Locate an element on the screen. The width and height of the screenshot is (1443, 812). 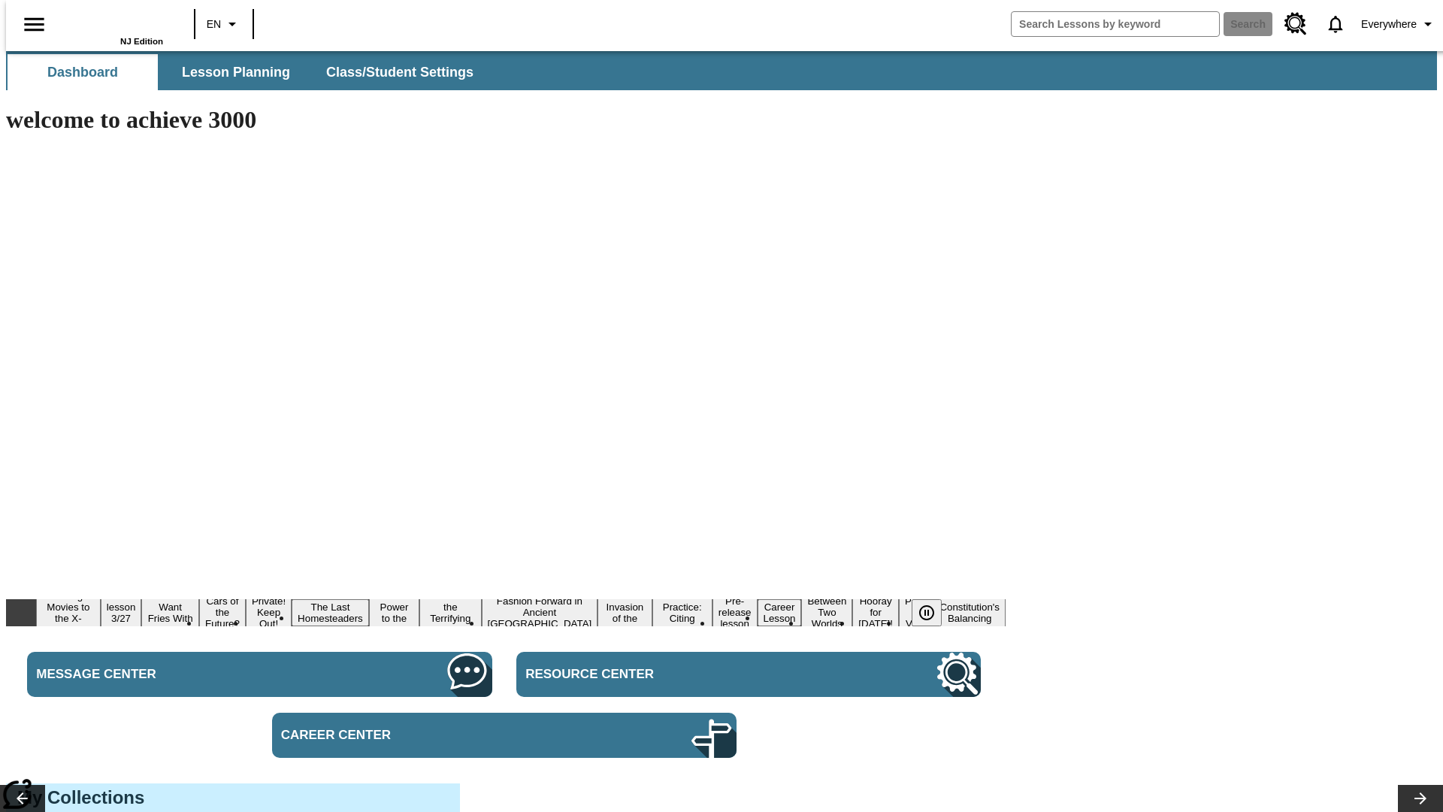
button: Slide 4 Cars of the Future? is located at coordinates (222, 612).